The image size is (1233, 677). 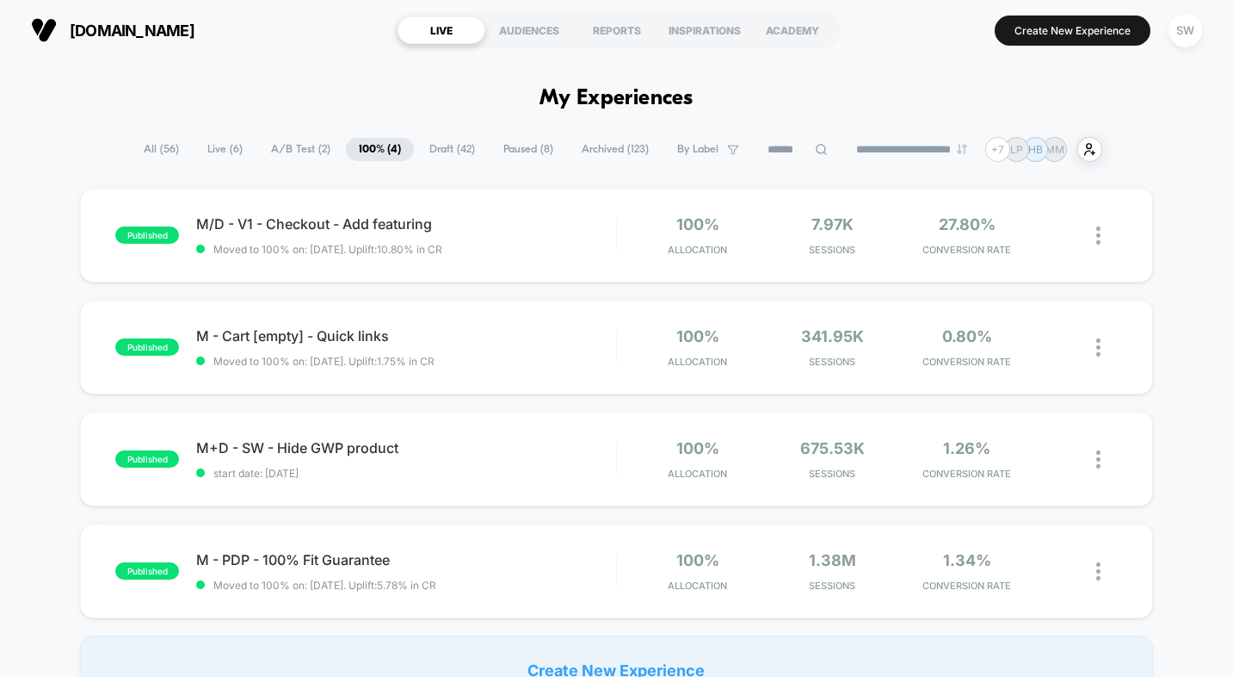 I want to click on span: M - PDP - 100% Fit Guarantee, so click(x=406, y=560).